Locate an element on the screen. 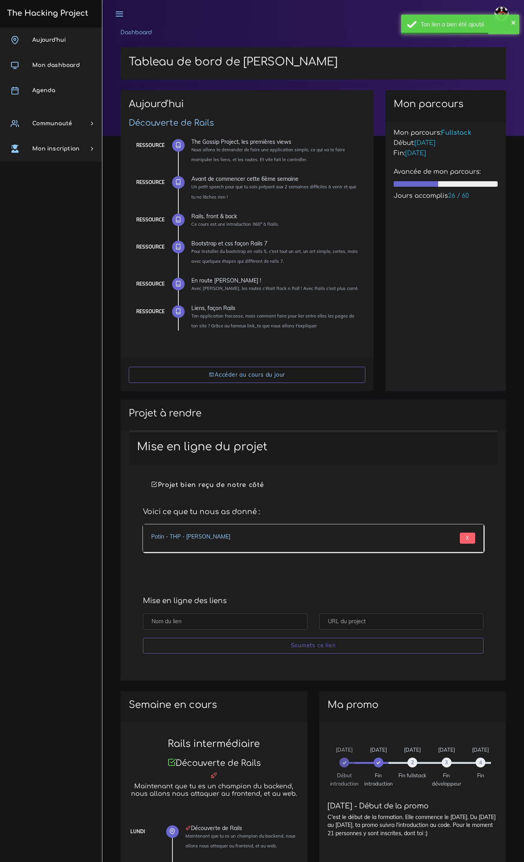 Image resolution: width=524 pixels, height=862 pixels. h4: Mise en ligne des liens is located at coordinates (313, 601).